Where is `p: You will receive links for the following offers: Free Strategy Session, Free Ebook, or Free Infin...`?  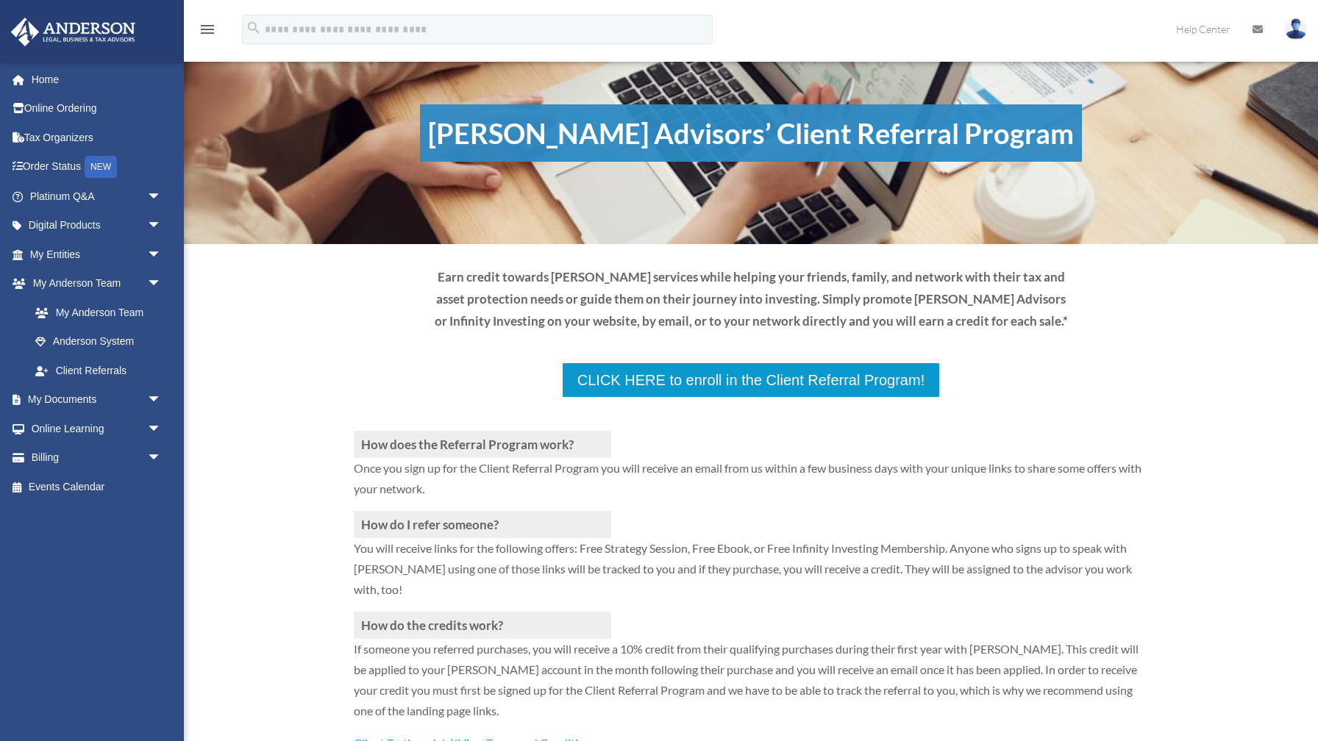 p: You will receive links for the following offers: Free Strategy Session, Free Ebook, or Free Infin... is located at coordinates (751, 575).